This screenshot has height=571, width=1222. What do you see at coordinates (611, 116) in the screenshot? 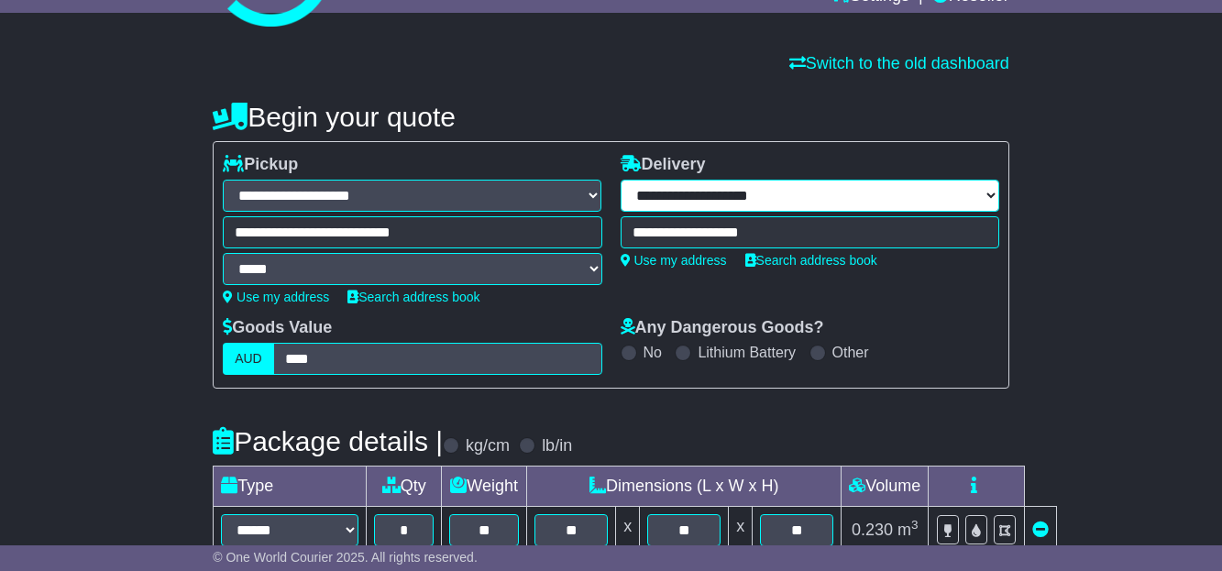
I see `h4: Begin your quote` at bounding box center [611, 116].